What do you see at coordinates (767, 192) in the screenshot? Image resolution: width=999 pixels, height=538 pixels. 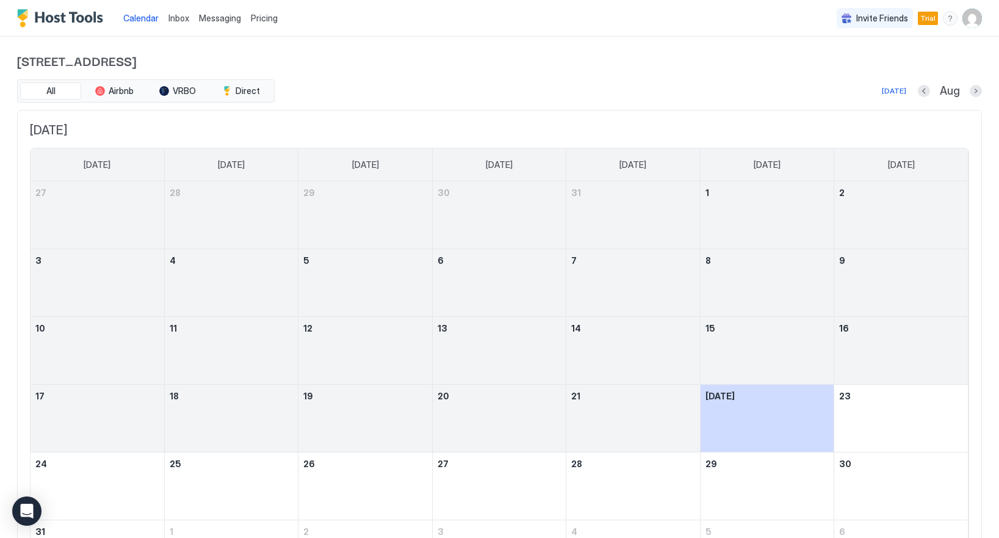 I see `a: August 1, 2025` at bounding box center [767, 192].